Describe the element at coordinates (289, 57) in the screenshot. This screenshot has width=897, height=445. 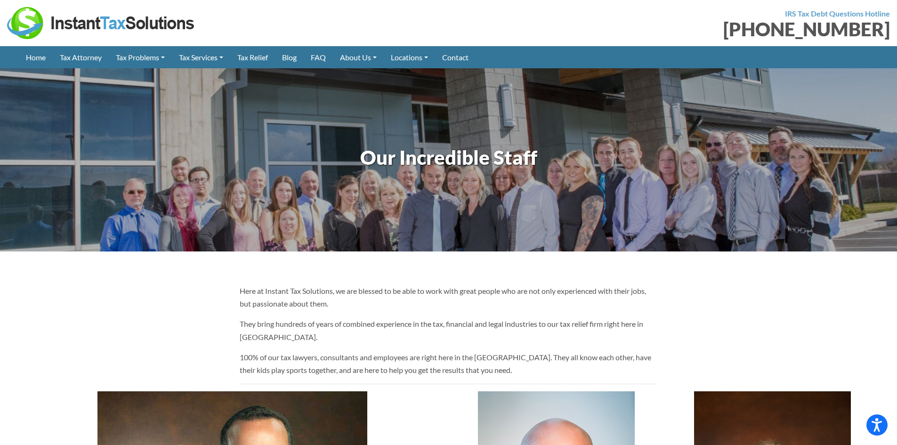
I see `a: Blog` at that location.